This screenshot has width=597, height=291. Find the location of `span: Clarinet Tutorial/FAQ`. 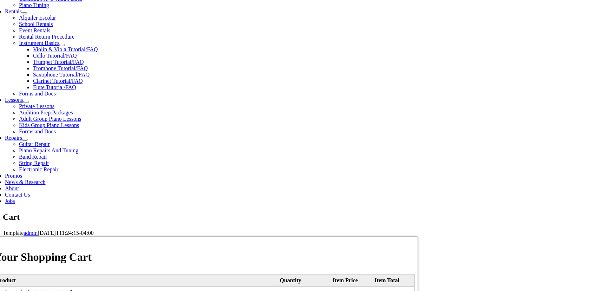

span: Clarinet Tutorial/FAQ is located at coordinates (58, 81).